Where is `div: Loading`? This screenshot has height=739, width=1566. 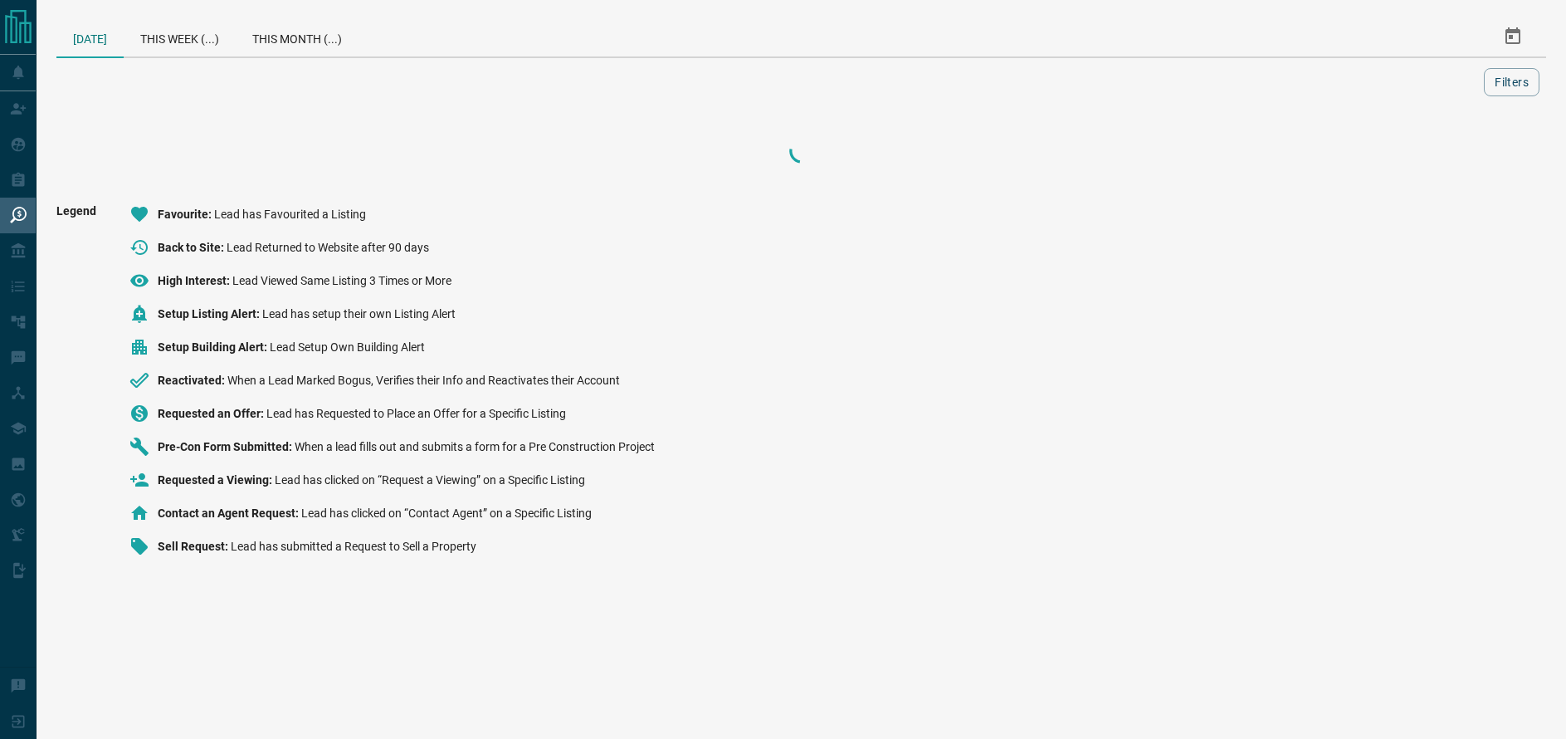 div: Loading is located at coordinates (802, 151).